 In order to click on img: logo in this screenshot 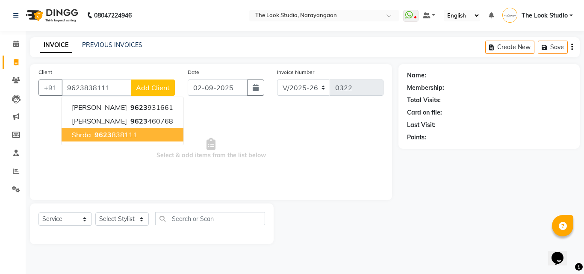, I will do `click(51, 15)`.